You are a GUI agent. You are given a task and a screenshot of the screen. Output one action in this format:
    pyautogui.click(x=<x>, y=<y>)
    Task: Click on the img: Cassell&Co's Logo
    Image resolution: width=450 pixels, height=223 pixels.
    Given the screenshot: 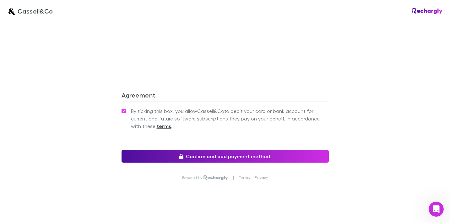 What is the action you would take?
    pyautogui.click(x=11, y=11)
    